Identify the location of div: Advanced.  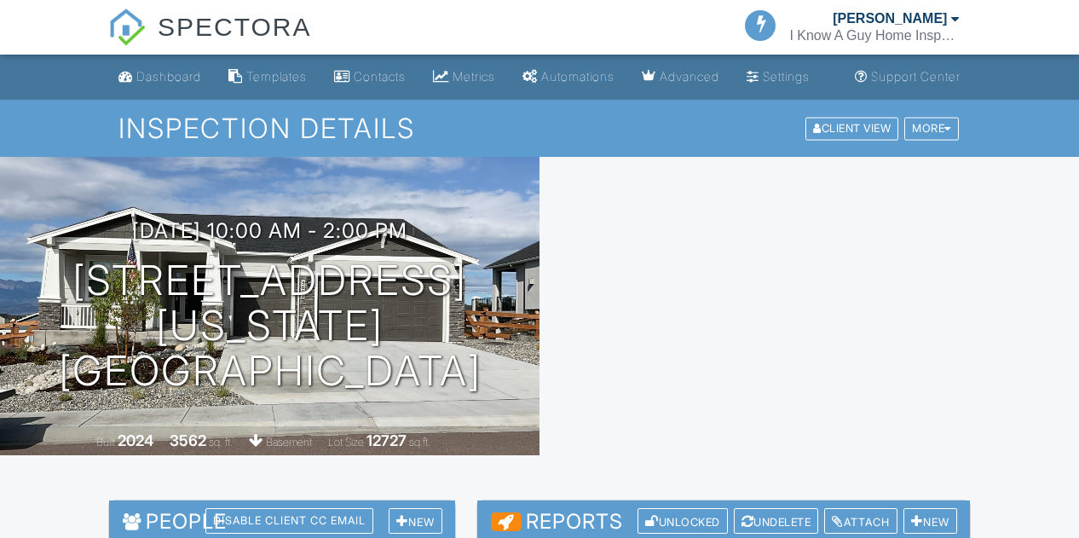
(690, 76).